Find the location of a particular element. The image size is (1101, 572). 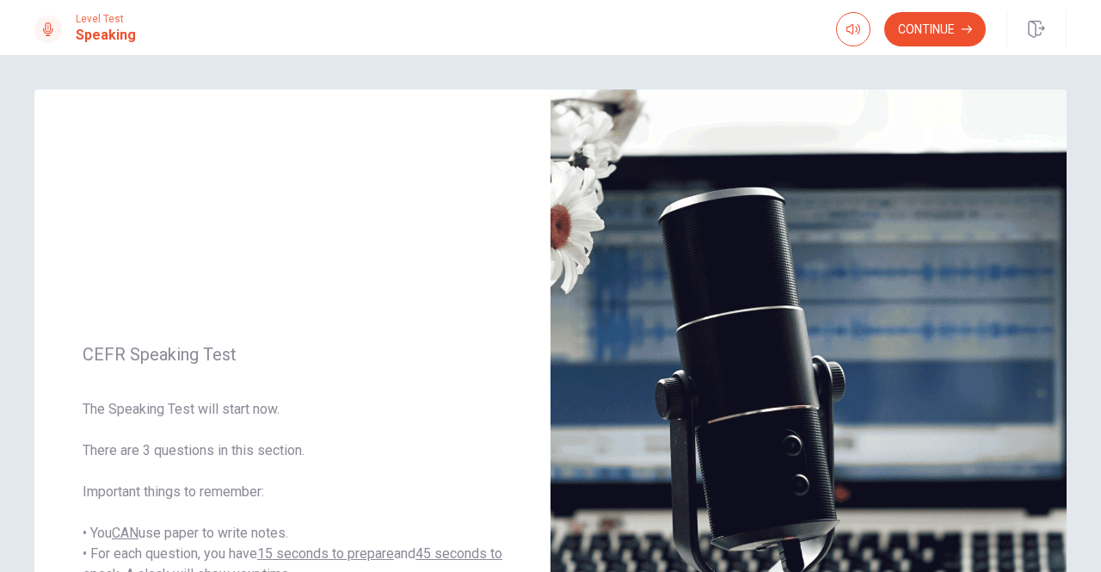

h1: Speaking is located at coordinates (106, 35).